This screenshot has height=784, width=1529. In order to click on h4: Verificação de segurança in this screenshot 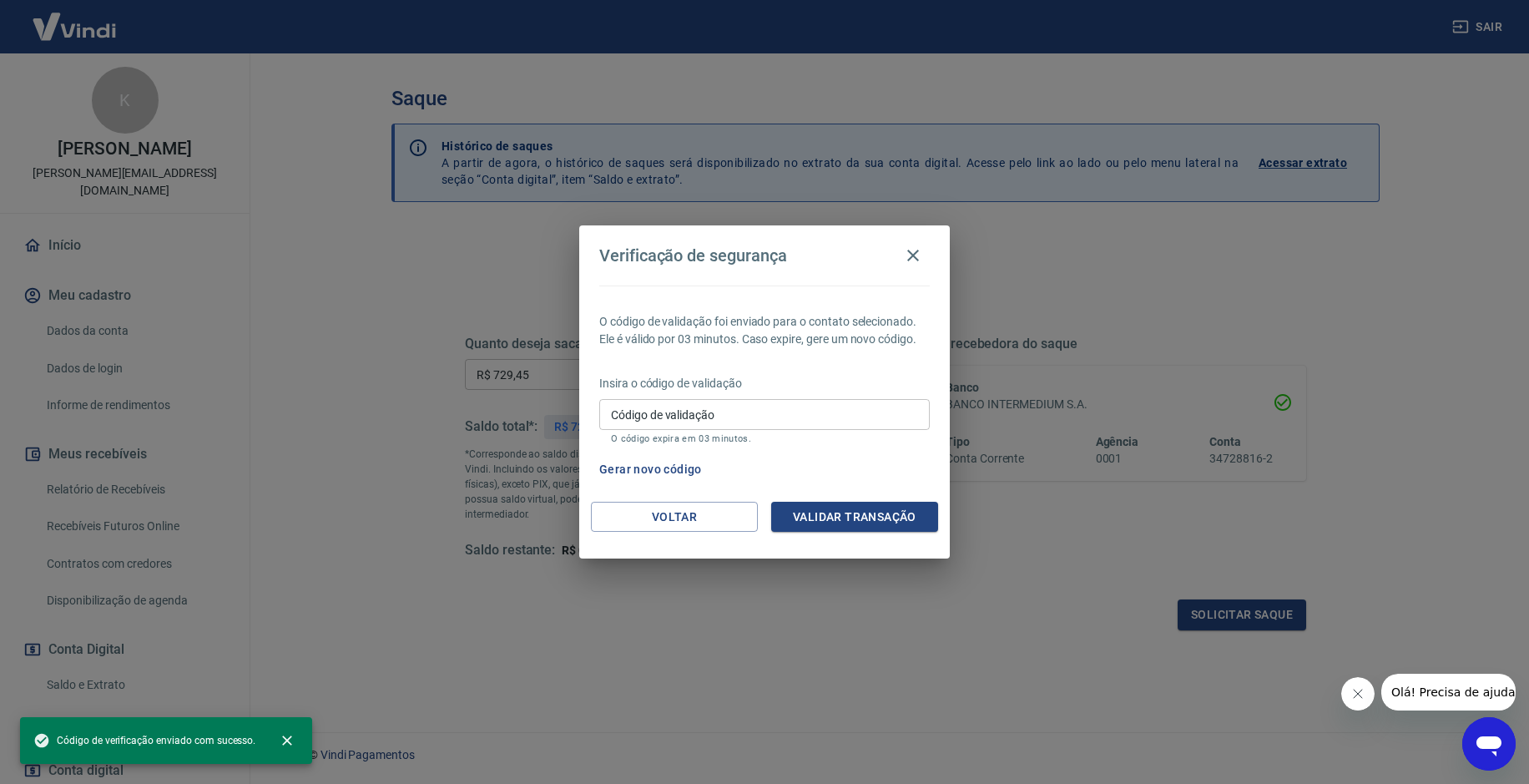, I will do `click(693, 255)`.